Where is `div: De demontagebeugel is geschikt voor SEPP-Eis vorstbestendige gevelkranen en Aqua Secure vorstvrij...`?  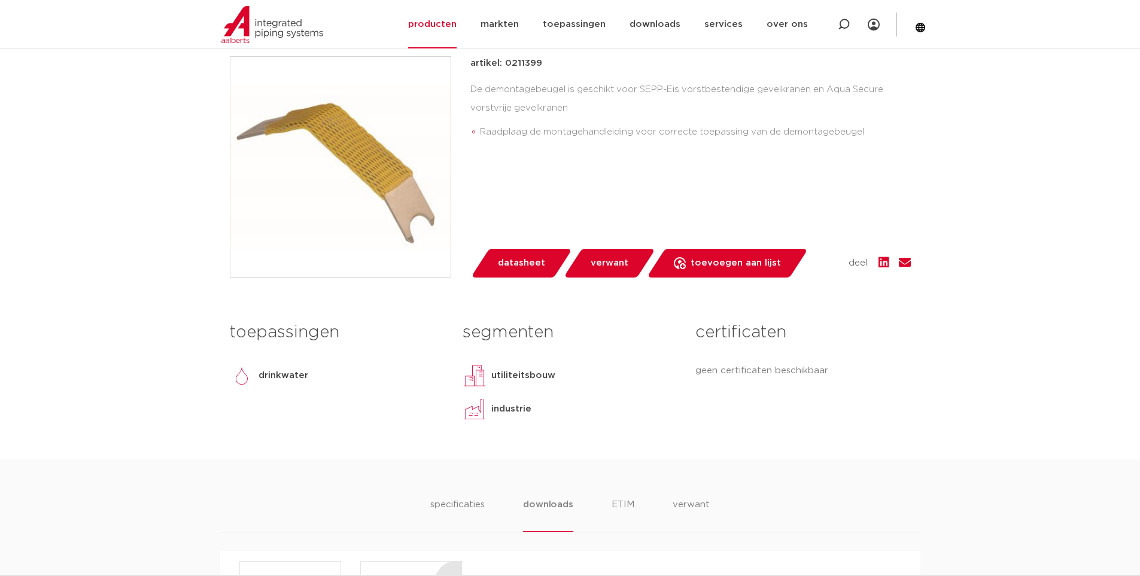
div: De demontagebeugel is geschikt voor SEPP-Eis vorstbestendige gevelkranen en Aqua Secure vorstvrij... is located at coordinates (691, 114).